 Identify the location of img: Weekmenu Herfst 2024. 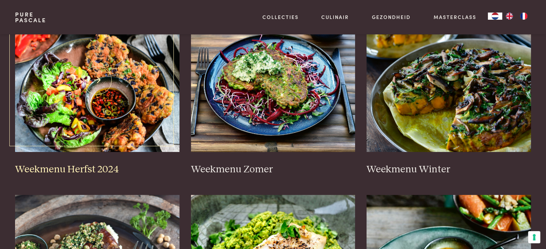
(97, 80).